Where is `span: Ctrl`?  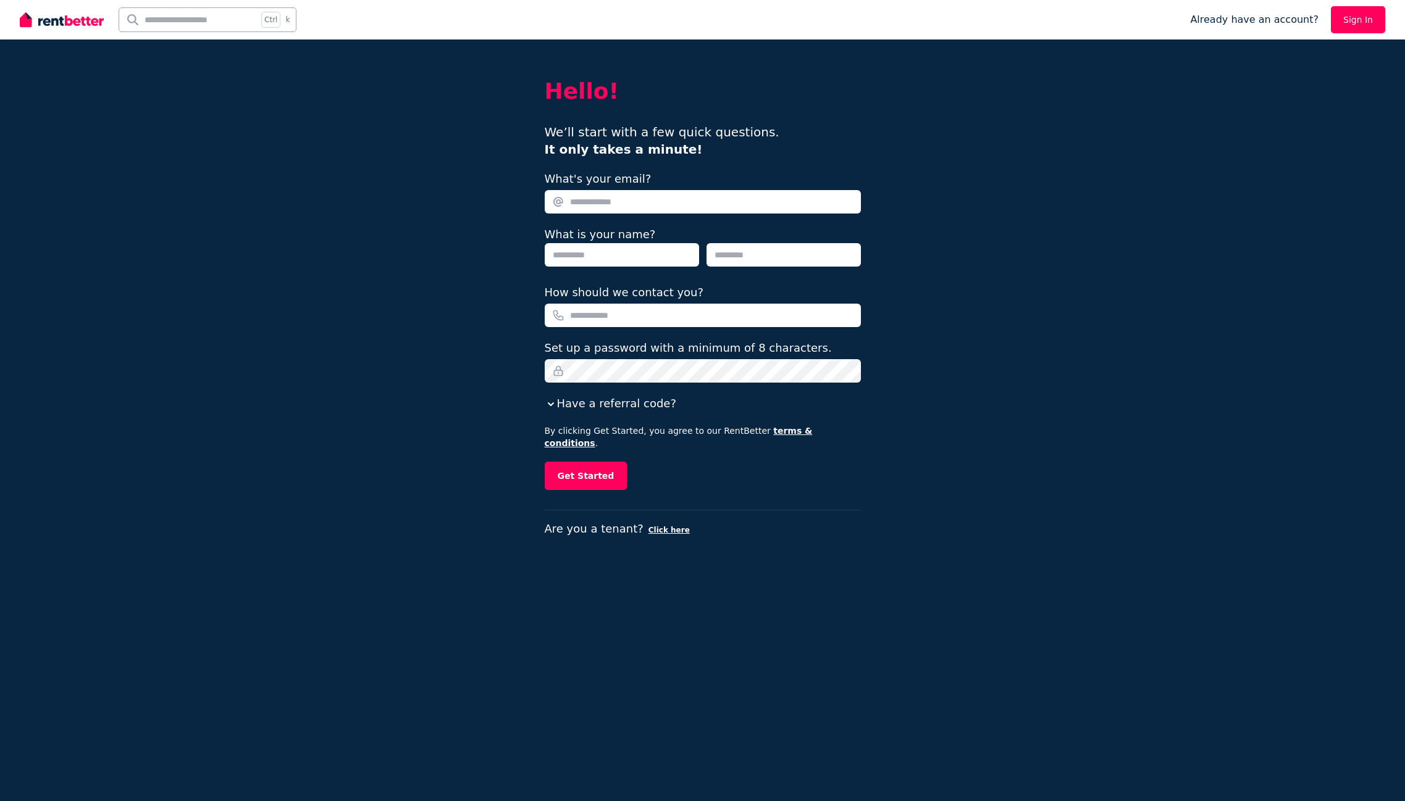 span: Ctrl is located at coordinates (270, 20).